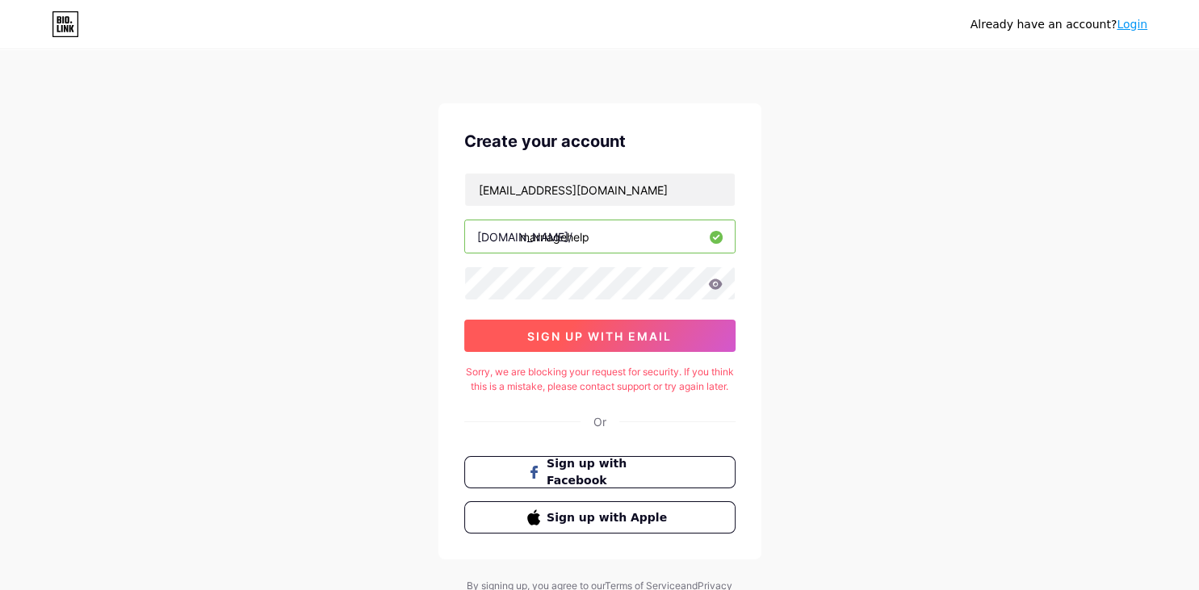 The image size is (1199, 590). I want to click on a: Sign up with Facebook, so click(600, 472).